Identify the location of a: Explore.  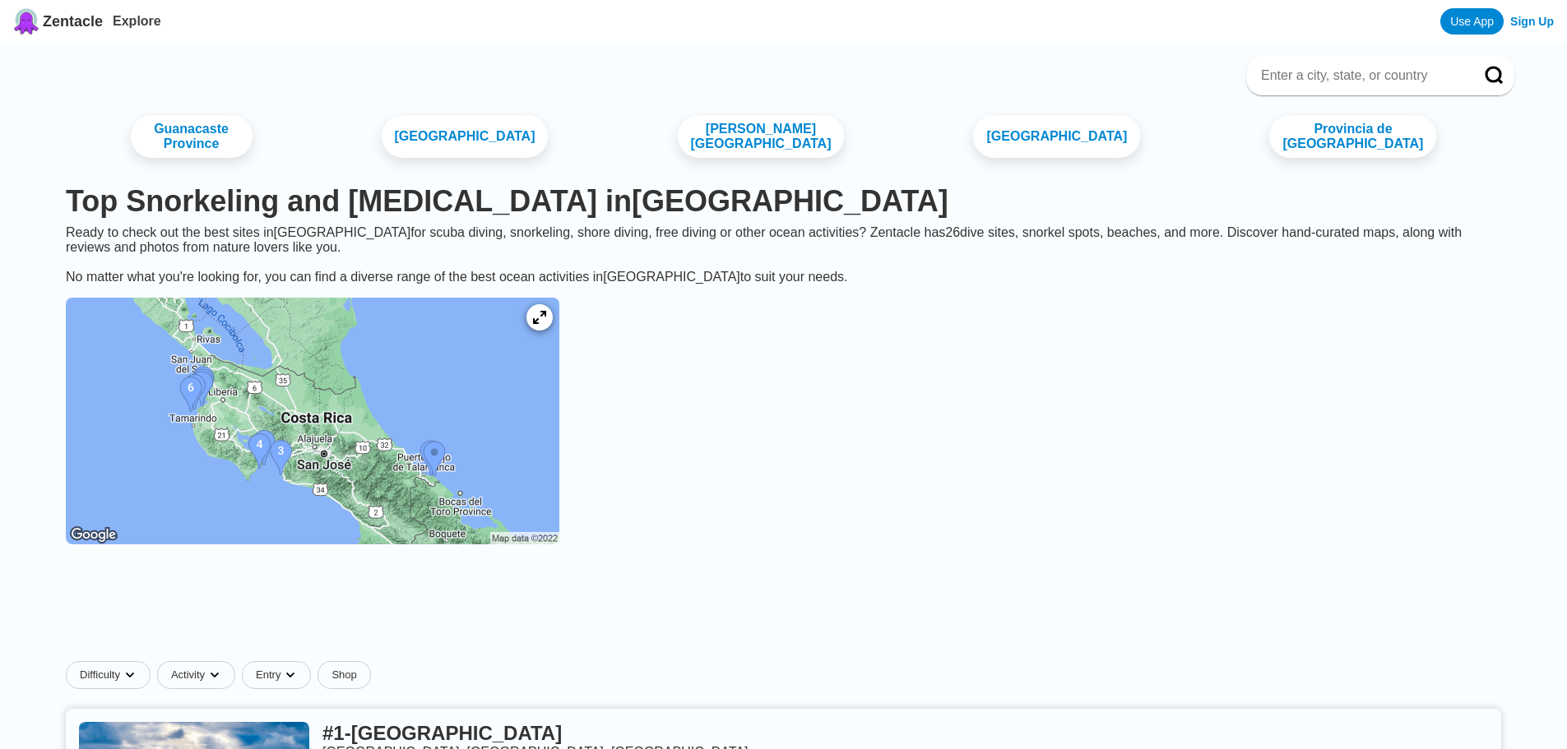
(137, 21).